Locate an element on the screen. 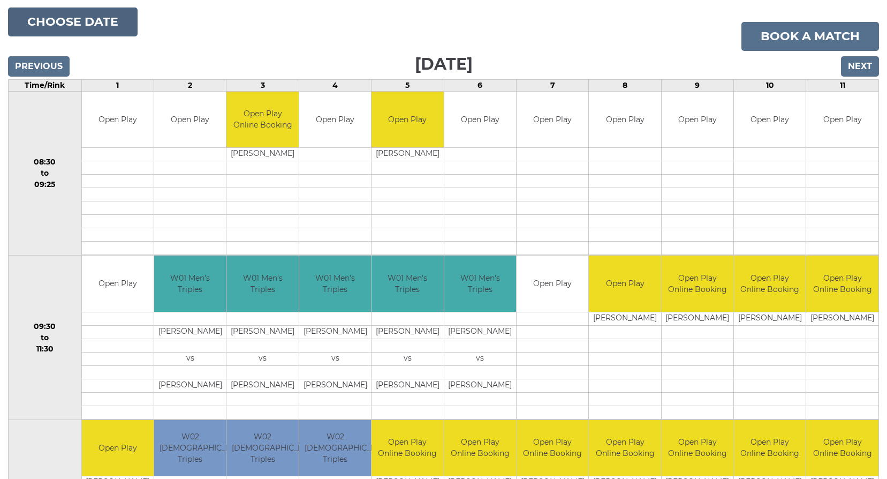  td: 7 is located at coordinates (552, 85).